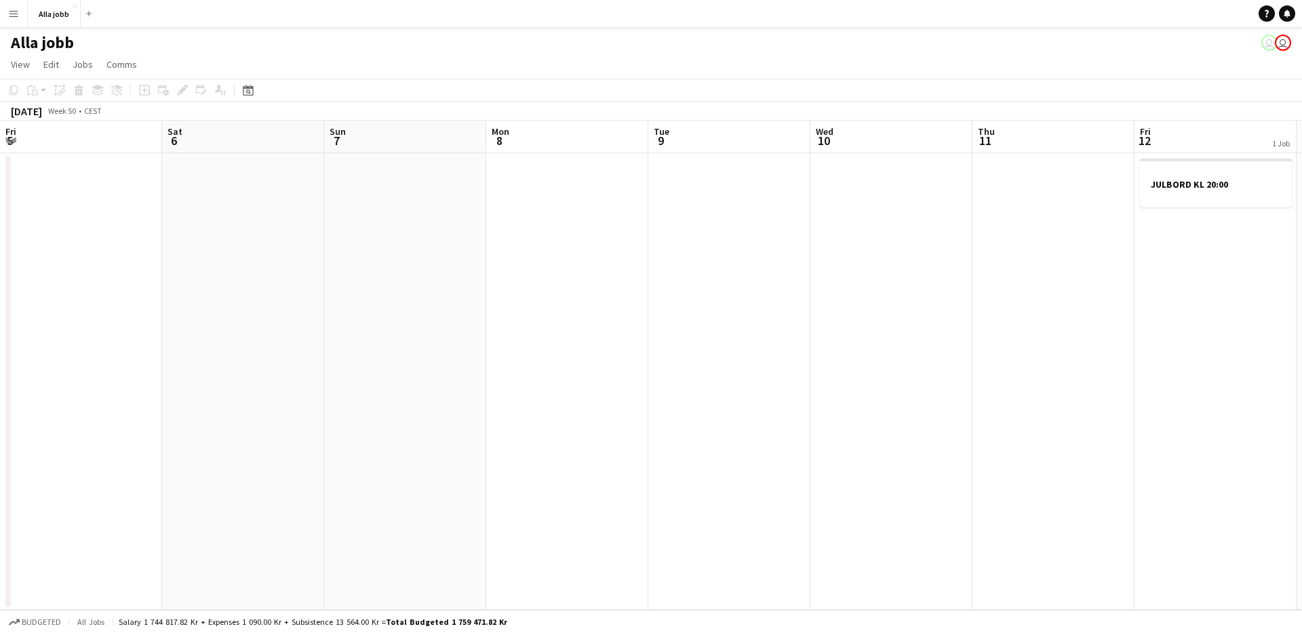 The width and height of the screenshot is (1302, 633). Describe the element at coordinates (1216, 184) in the screenshot. I see `h3: JULBORD KL 20:00` at that location.